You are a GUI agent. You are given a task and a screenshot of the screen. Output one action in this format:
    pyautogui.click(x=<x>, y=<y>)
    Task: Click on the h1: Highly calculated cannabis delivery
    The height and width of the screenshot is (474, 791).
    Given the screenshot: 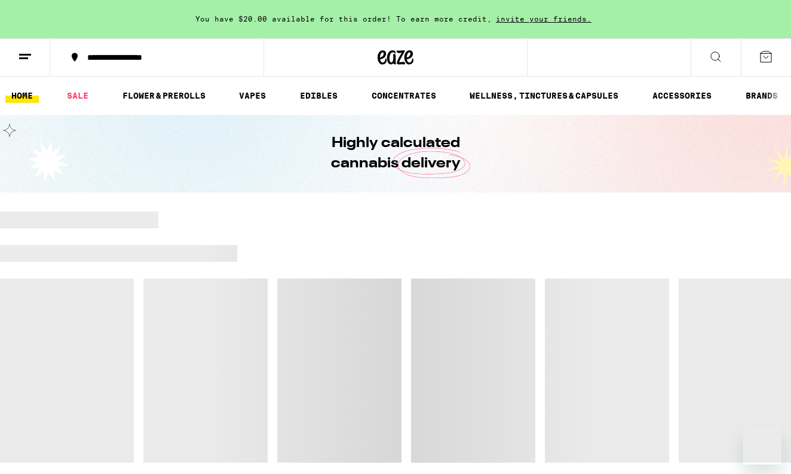 What is the action you would take?
    pyautogui.click(x=396, y=154)
    